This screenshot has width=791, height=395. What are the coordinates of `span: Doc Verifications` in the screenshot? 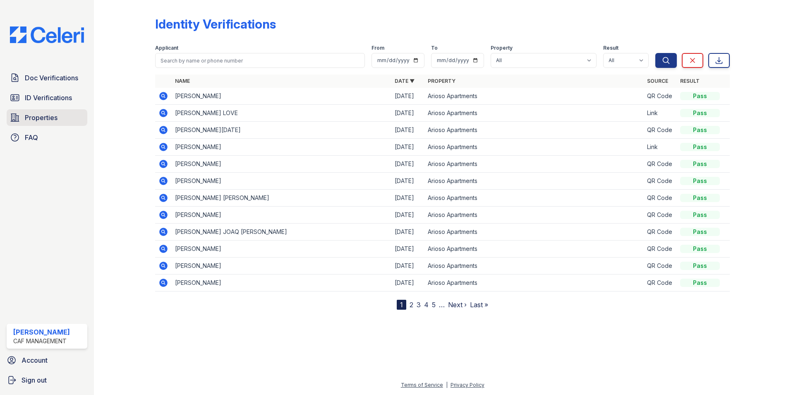 It's located at (51, 78).